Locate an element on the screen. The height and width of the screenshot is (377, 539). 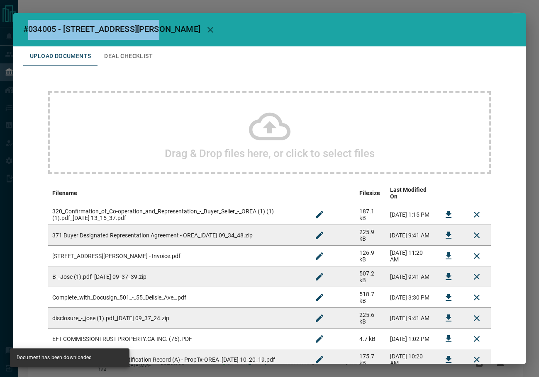
td: 175.7 kB is located at coordinates (370, 360).